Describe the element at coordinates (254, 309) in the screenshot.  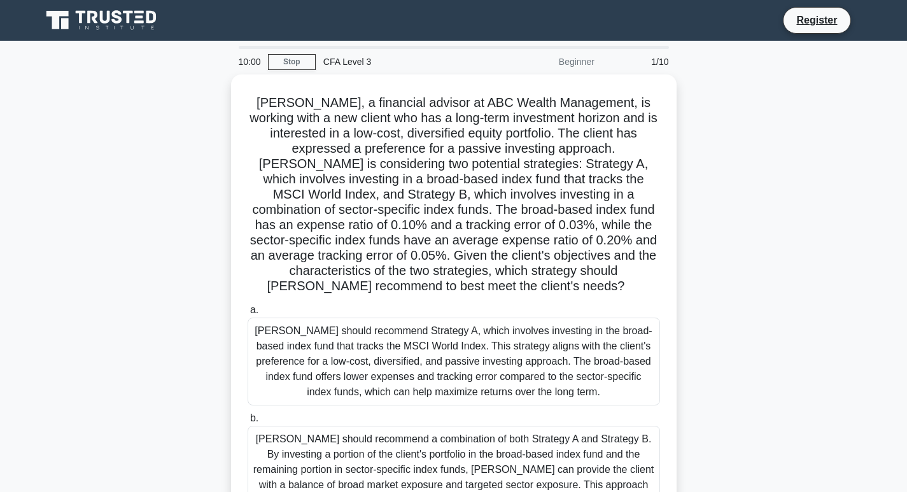
I see `span: a.` at that location.